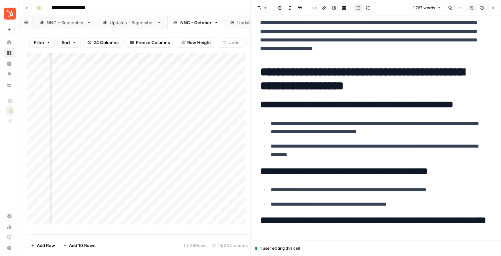 The image size is (501, 256). I want to click on a: Settings, so click(9, 216).